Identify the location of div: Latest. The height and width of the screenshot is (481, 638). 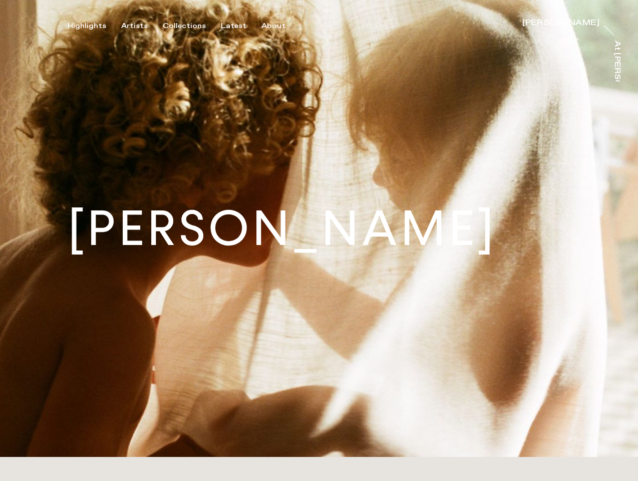
(233, 26).